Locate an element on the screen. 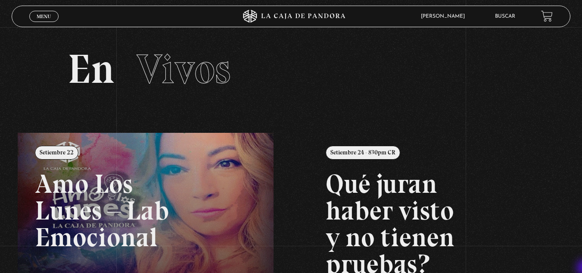  span: Cerrar is located at coordinates (44, 24).